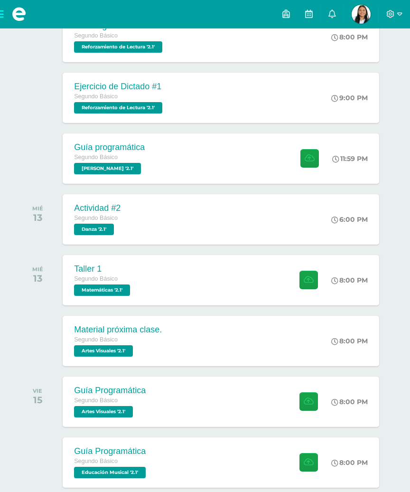 The height and width of the screenshot is (492, 410). What do you see at coordinates (94, 229) in the screenshot?
I see `span: Danza '2.1'` at bounding box center [94, 229].